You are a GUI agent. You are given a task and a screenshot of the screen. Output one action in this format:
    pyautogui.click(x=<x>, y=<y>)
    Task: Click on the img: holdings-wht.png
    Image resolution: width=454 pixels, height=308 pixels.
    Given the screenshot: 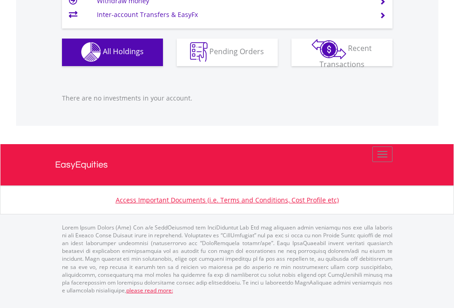 What is the action you would take?
    pyautogui.click(x=91, y=52)
    